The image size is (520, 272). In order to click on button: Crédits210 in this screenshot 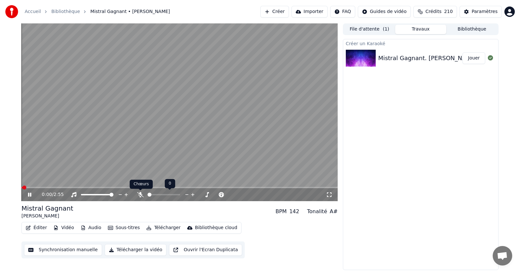, I will do `click(435, 12)`.